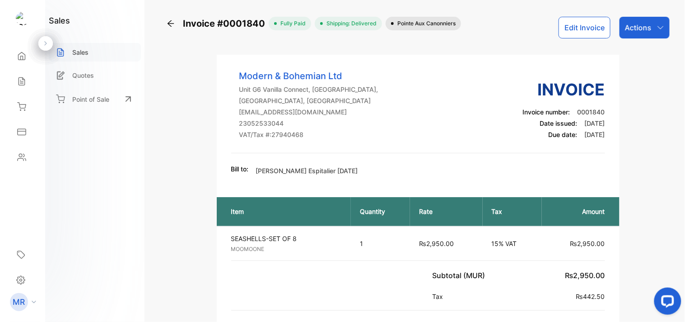 This screenshot has width=685, height=322. What do you see at coordinates (644, 28) in the screenshot?
I see `button: Actions` at bounding box center [644, 28].